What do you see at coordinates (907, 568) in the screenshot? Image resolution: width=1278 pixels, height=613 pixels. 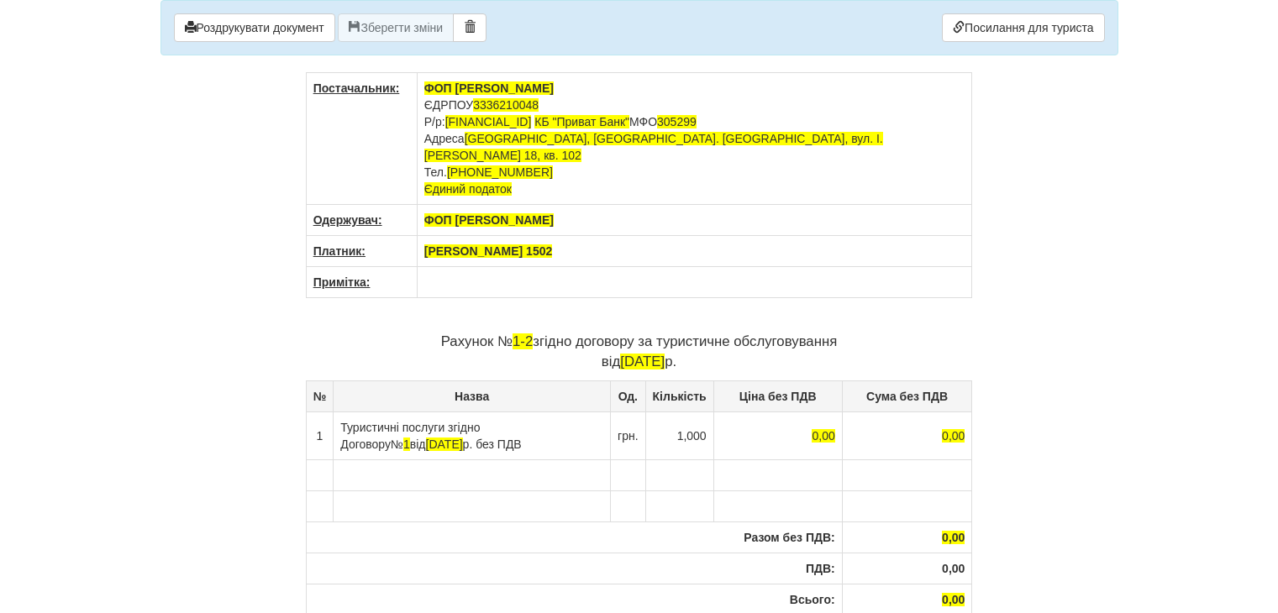 I see `th: 0,00` at bounding box center [907, 568].